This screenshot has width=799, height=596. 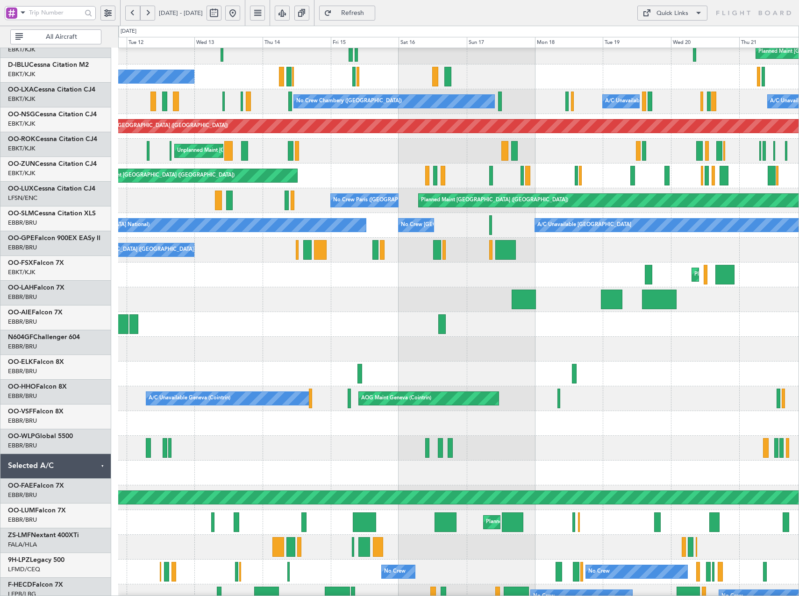 What do you see at coordinates (19, 535) in the screenshot?
I see `span: ZS-LMF` at bounding box center [19, 535].